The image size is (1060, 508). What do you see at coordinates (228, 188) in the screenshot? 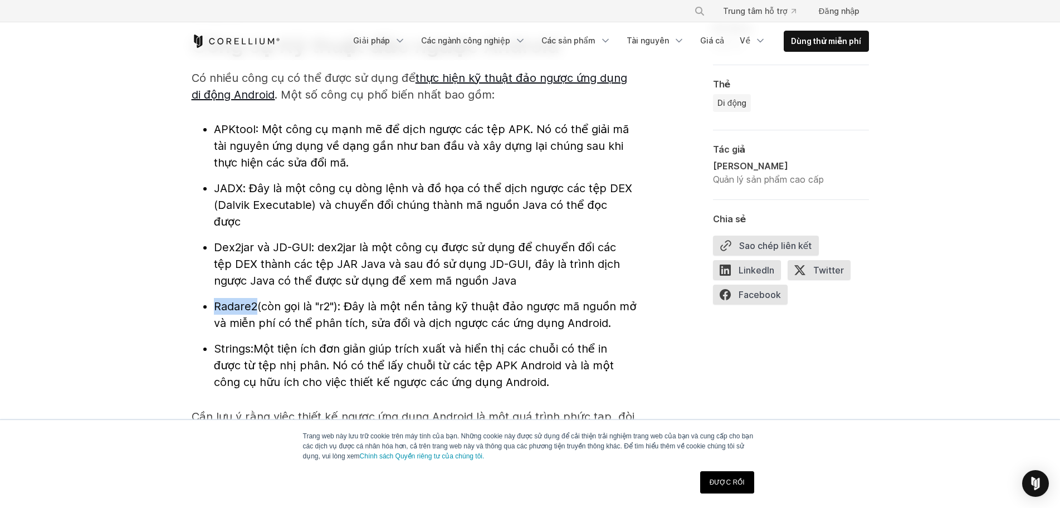
I see `font: JADX` at bounding box center [228, 188].